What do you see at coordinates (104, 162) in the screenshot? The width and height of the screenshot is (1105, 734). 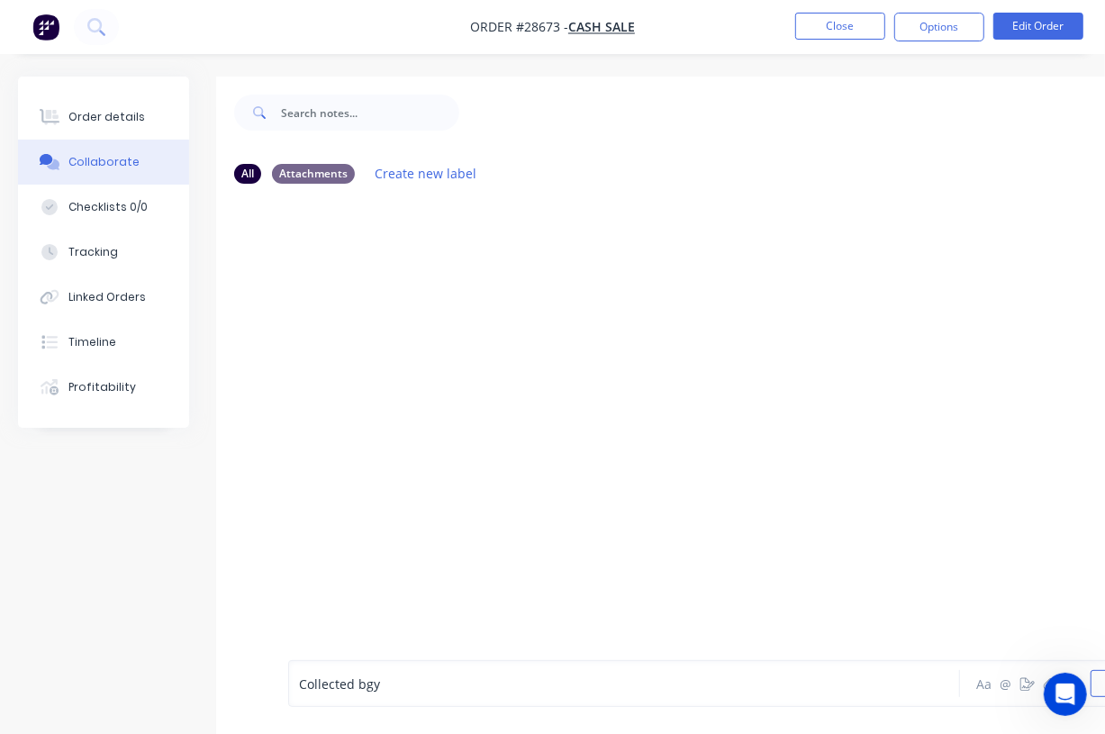 I see `button: Collaborate` at bounding box center [104, 162].